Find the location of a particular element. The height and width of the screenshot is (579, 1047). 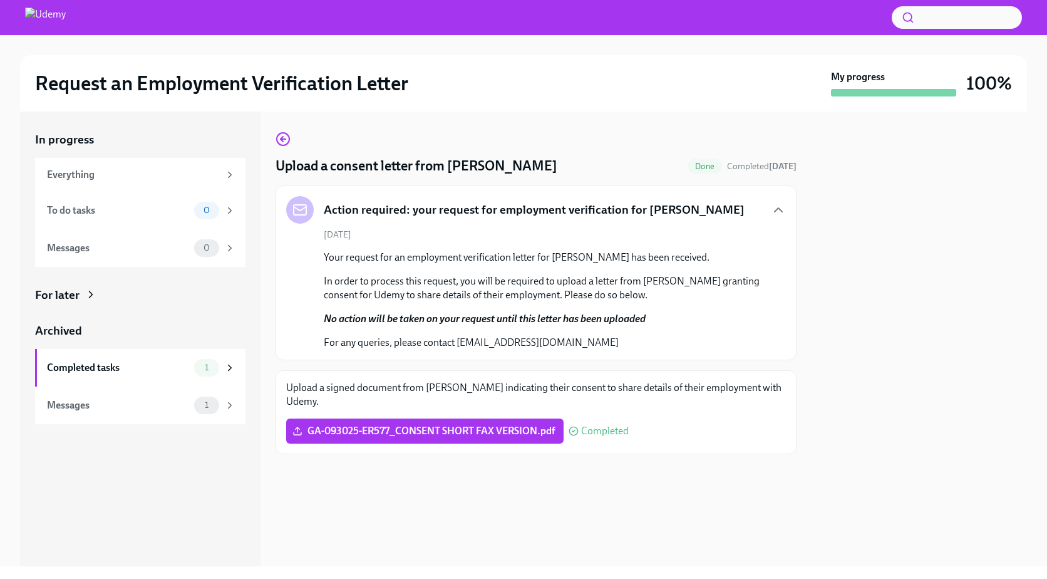

span: Done is located at coordinates (705, 166).